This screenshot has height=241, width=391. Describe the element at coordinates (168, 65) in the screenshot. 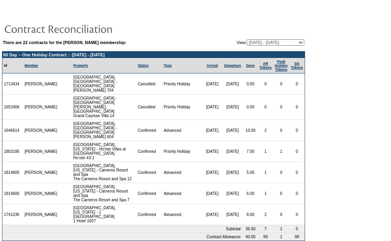

I see `a: Type` at that location.